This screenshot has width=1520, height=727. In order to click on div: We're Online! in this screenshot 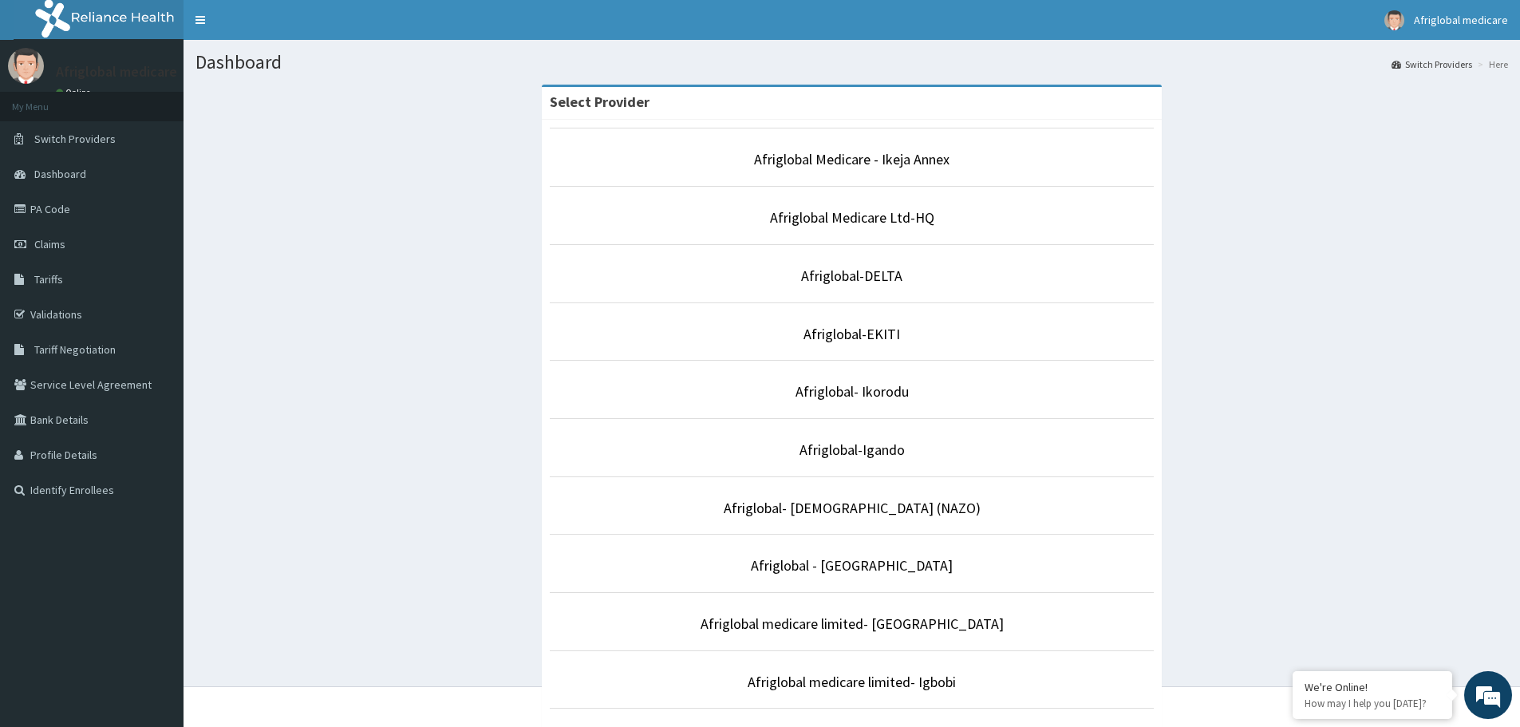, I will do `click(1372, 687)`.